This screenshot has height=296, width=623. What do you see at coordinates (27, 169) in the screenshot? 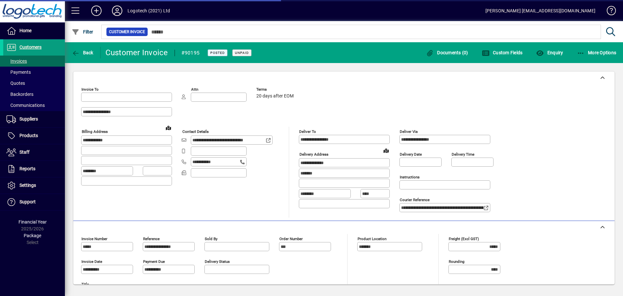
I see `span: Reports` at bounding box center [27, 169].